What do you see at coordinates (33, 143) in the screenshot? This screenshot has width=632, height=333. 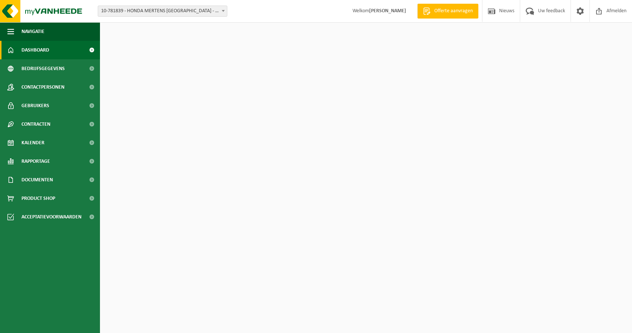 I see `span: Kalender` at bounding box center [33, 143].